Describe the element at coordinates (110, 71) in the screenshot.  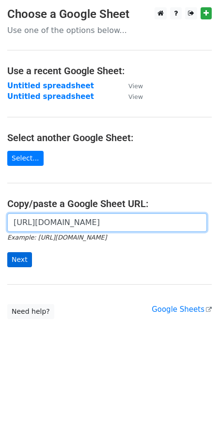
I see `h4: Use a recent Google Sheet:` at that location.